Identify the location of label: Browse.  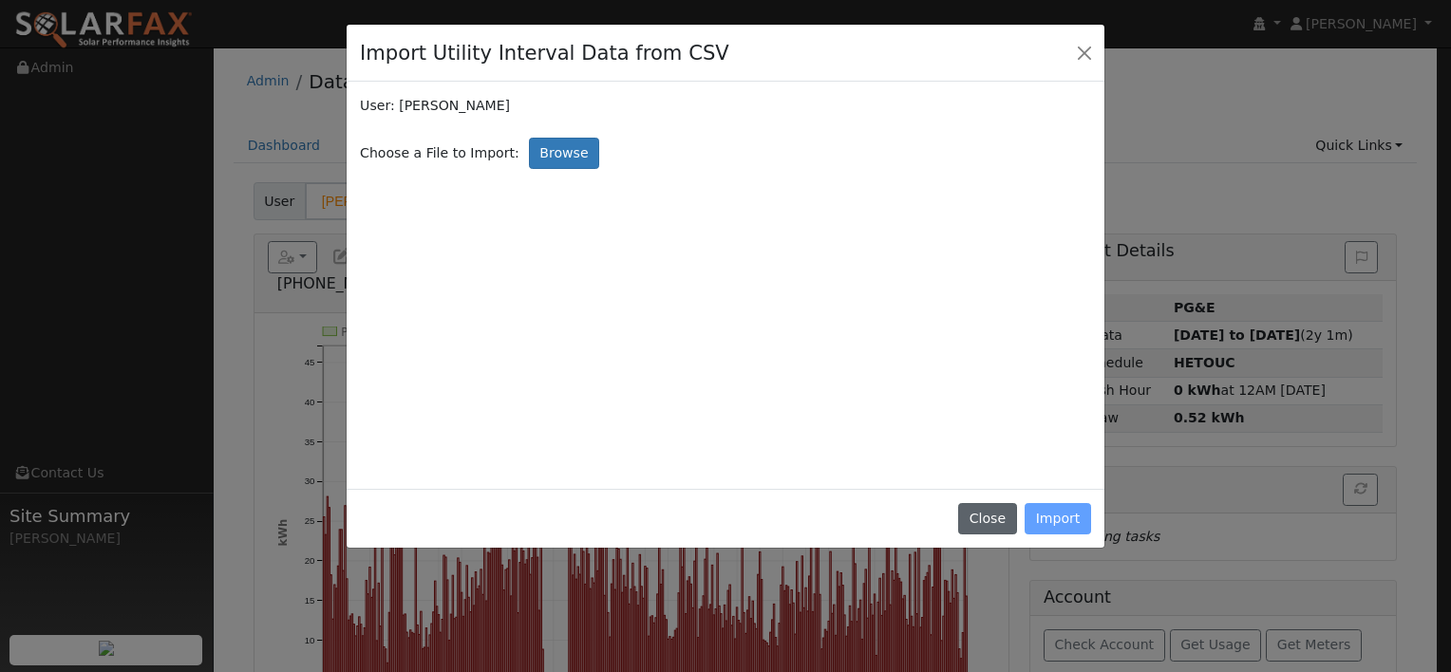
(564, 154).